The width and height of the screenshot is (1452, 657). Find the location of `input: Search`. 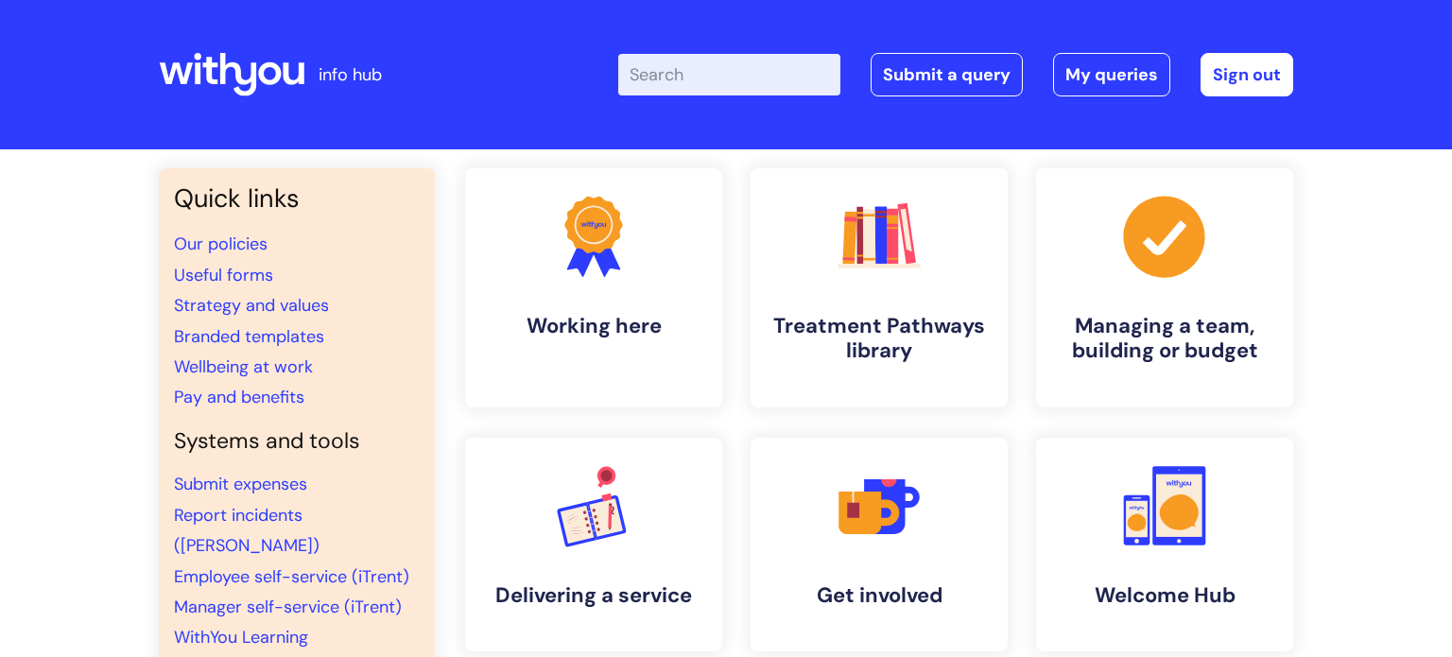

input: Search is located at coordinates (729, 75).